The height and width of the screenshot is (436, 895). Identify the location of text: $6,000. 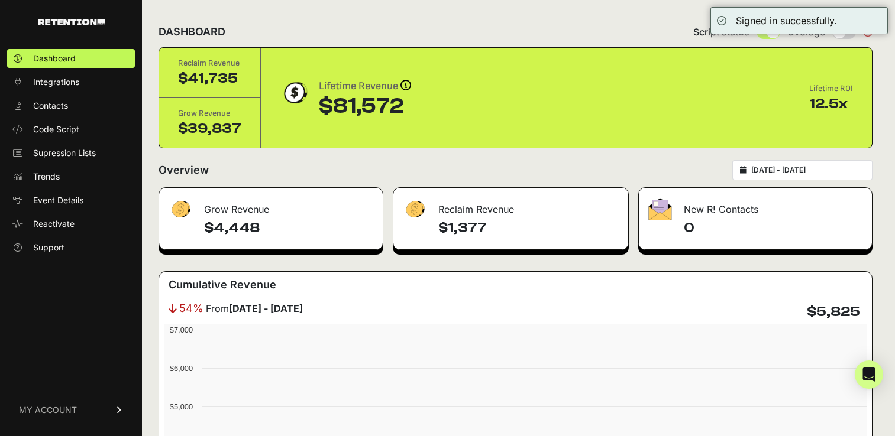
(181, 368).